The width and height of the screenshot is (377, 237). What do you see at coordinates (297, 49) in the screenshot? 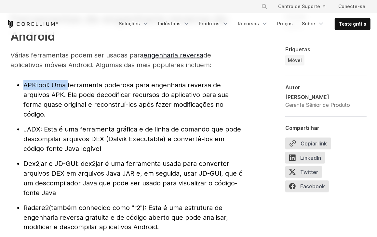
I see `font: Etiquetas` at bounding box center [297, 49].